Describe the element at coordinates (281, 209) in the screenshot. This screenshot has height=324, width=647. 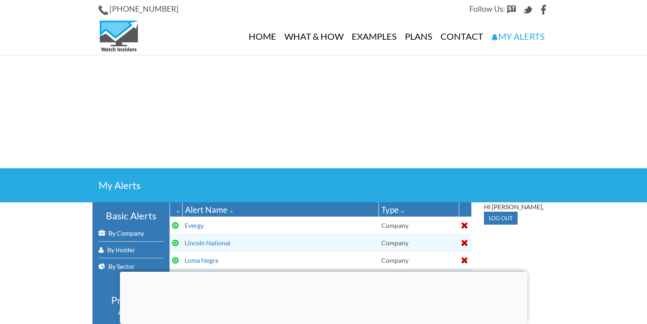
I see `div: Alert Name` at that location.